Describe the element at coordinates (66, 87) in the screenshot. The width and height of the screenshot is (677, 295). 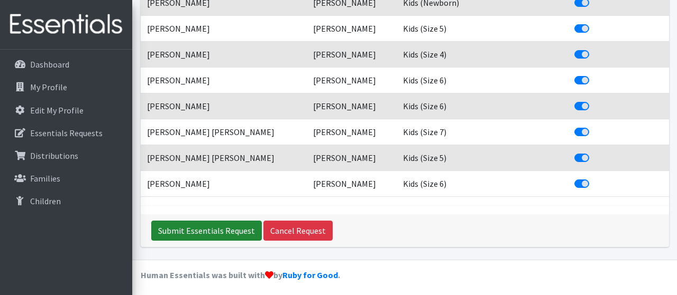
I see `a: My Profile` at that location.